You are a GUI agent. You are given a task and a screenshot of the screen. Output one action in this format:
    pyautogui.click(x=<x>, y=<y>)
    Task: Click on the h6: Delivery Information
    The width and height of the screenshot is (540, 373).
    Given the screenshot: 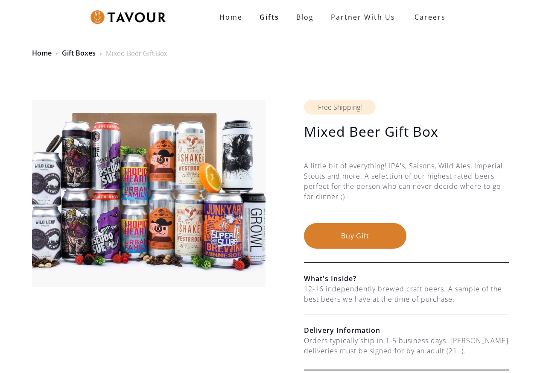 What is the action you would take?
    pyautogui.click(x=407, y=330)
    